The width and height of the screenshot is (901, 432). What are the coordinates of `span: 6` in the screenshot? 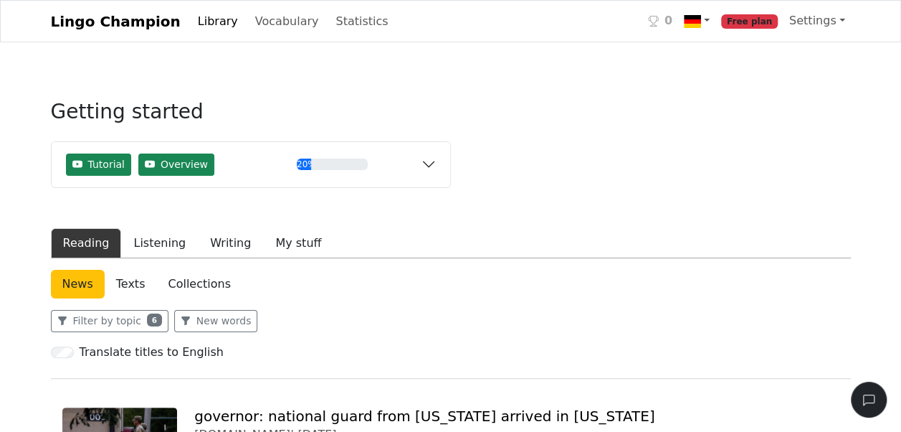 It's located at (154, 320).